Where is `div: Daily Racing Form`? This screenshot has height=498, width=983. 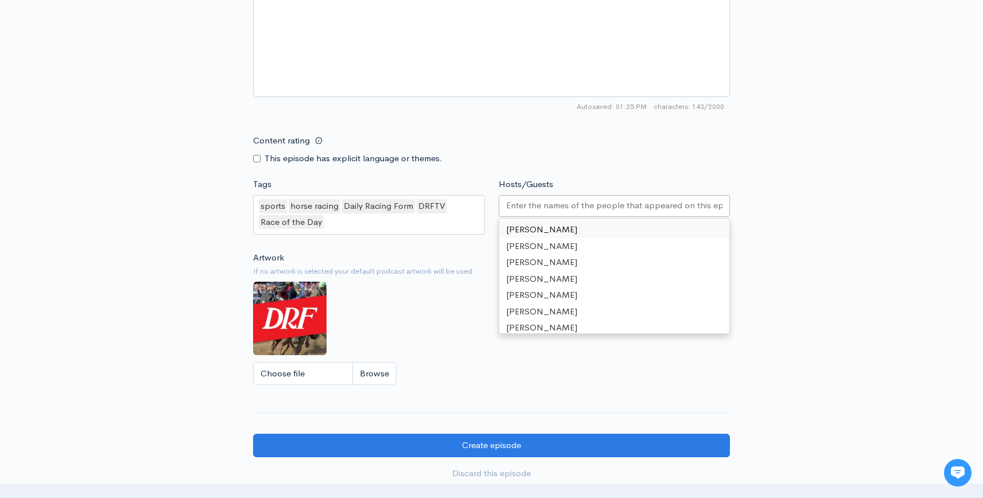
div: Daily Racing Form is located at coordinates (378, 206).